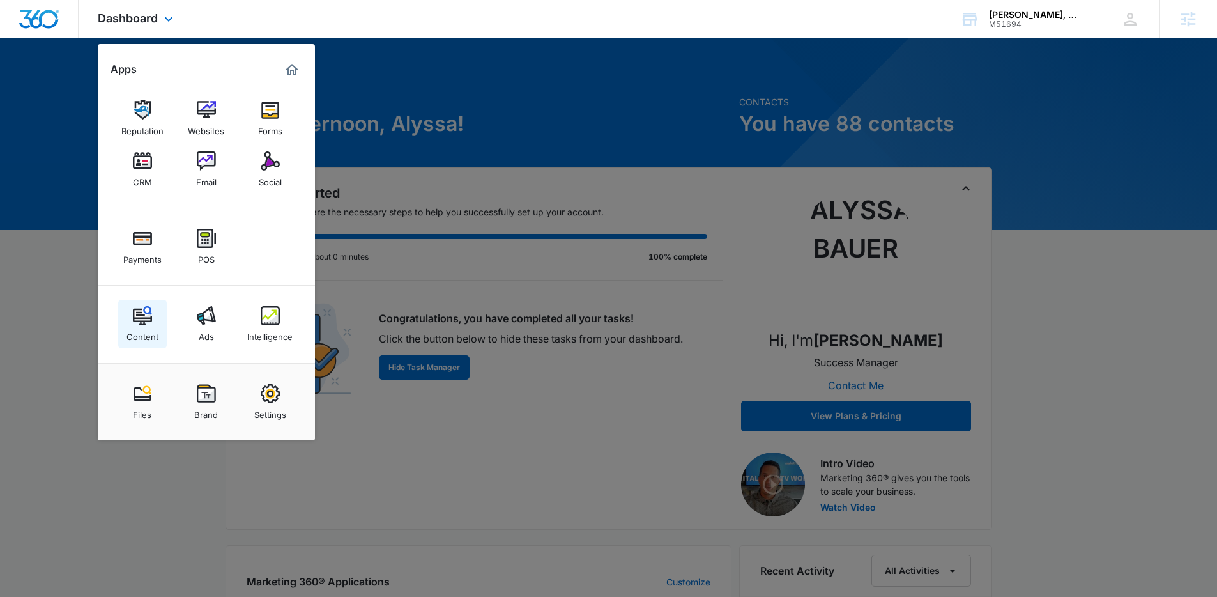 The width and height of the screenshot is (1217, 597). I want to click on a: Marketing 360® Dashboard, so click(292, 70).